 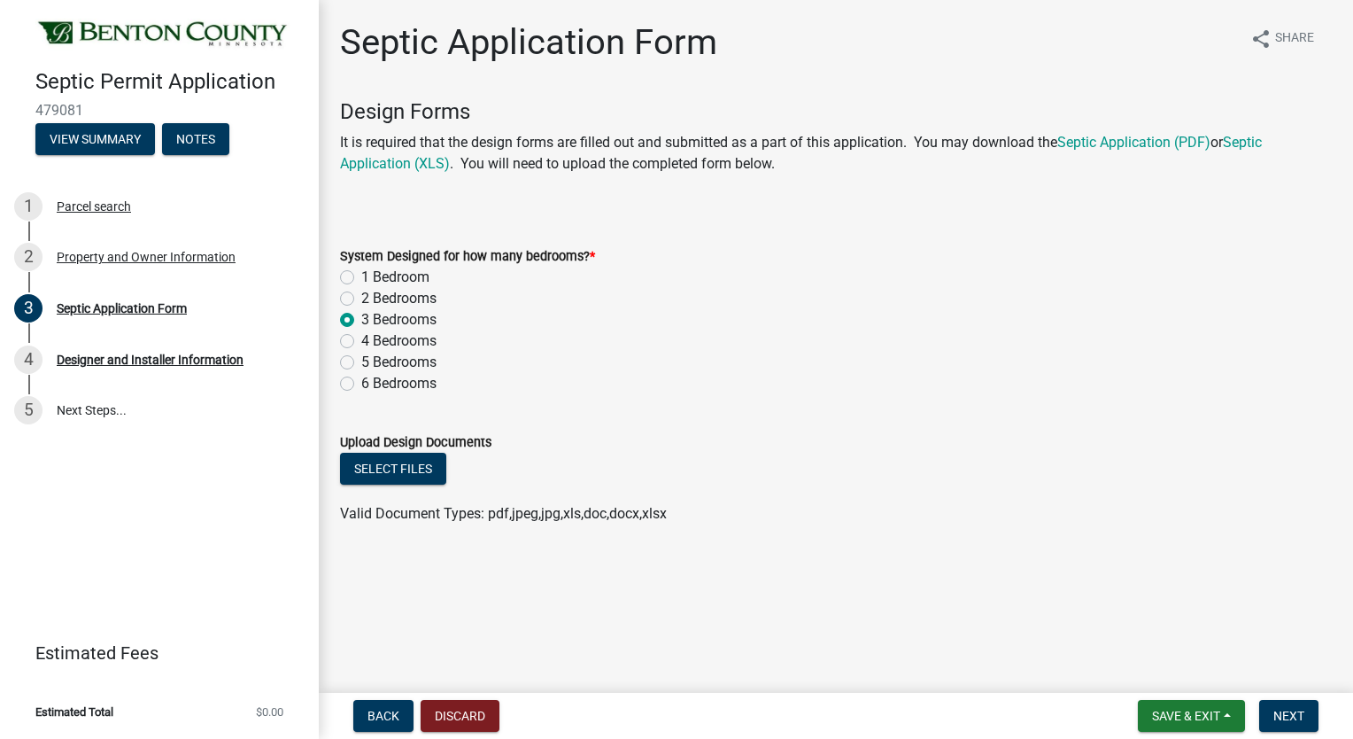 I want to click on div: Septic Application Form, so click(x=121, y=308).